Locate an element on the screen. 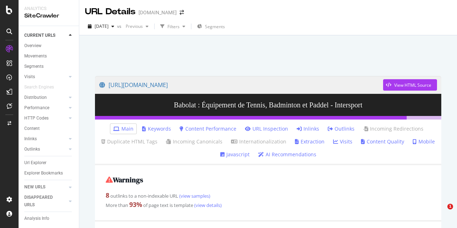  div: NEW URLS is located at coordinates (35, 187).